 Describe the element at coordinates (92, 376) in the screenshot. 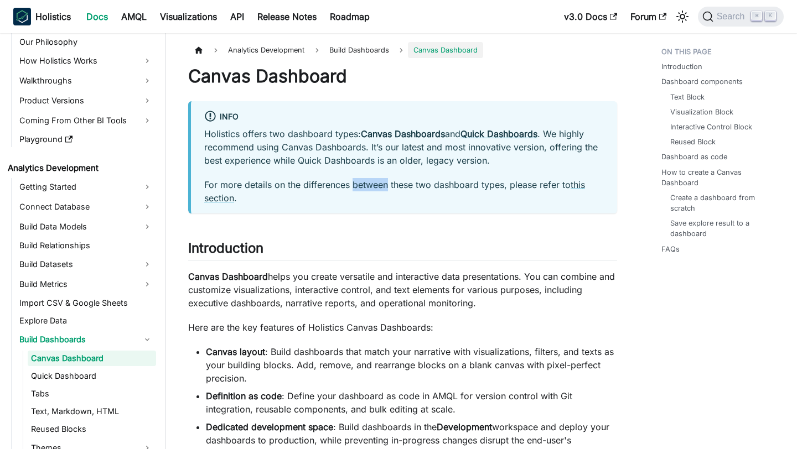

I see `a: Quick Dashboard` at that location.